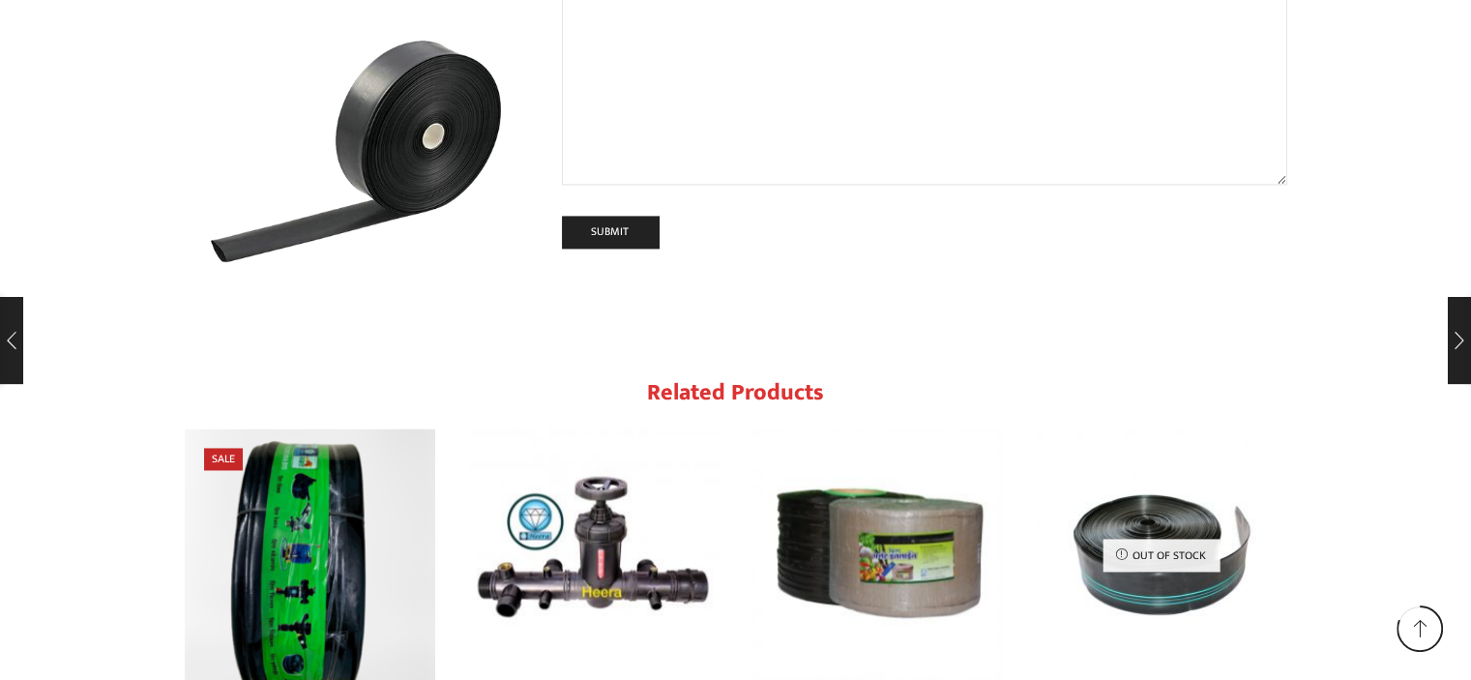 Image resolution: width=1471 pixels, height=680 pixels. What do you see at coordinates (594, 554) in the screenshot?
I see `img: Heera Easy To Fit Set` at bounding box center [594, 554].